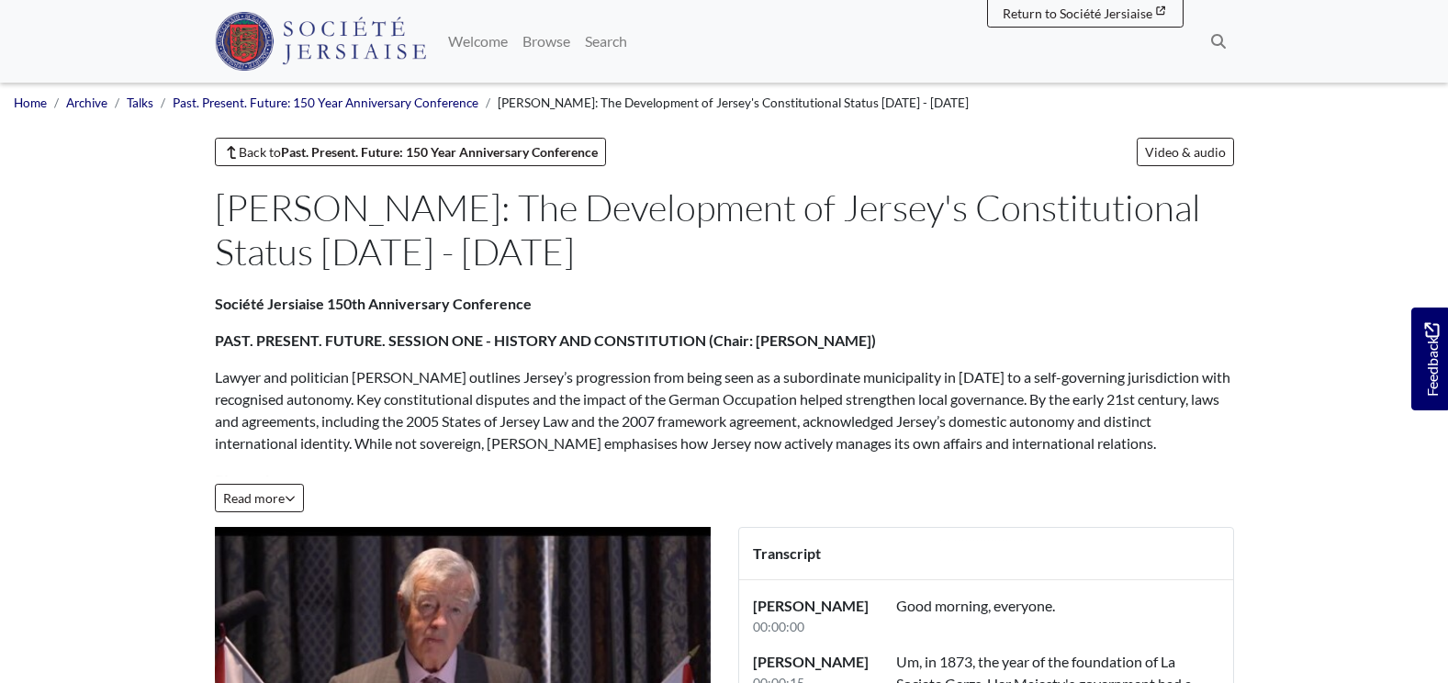 This screenshot has height=683, width=1448. Describe the element at coordinates (320, 41) in the screenshot. I see `a: Société Jersiaise logo` at that location.